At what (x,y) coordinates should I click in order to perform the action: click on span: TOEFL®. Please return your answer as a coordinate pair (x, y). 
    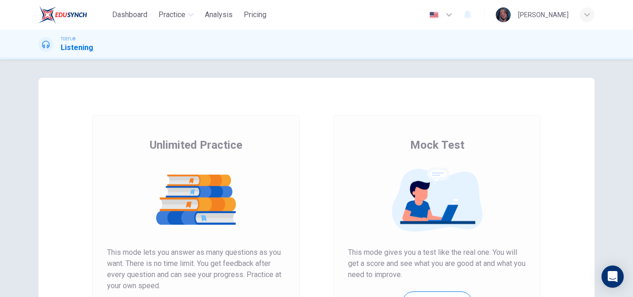
    Looking at the image, I should click on (68, 39).